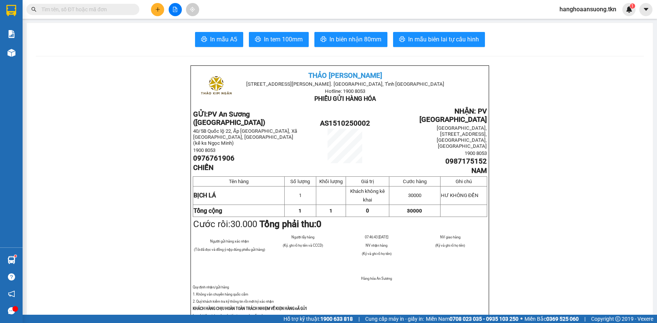 This screenshot has width=657, height=323. What do you see at coordinates (228, 316) in the screenshot?
I see `span: Lưu ý: biên nhận này có giá trị trong vòng 5 ngày` at bounding box center [228, 316].